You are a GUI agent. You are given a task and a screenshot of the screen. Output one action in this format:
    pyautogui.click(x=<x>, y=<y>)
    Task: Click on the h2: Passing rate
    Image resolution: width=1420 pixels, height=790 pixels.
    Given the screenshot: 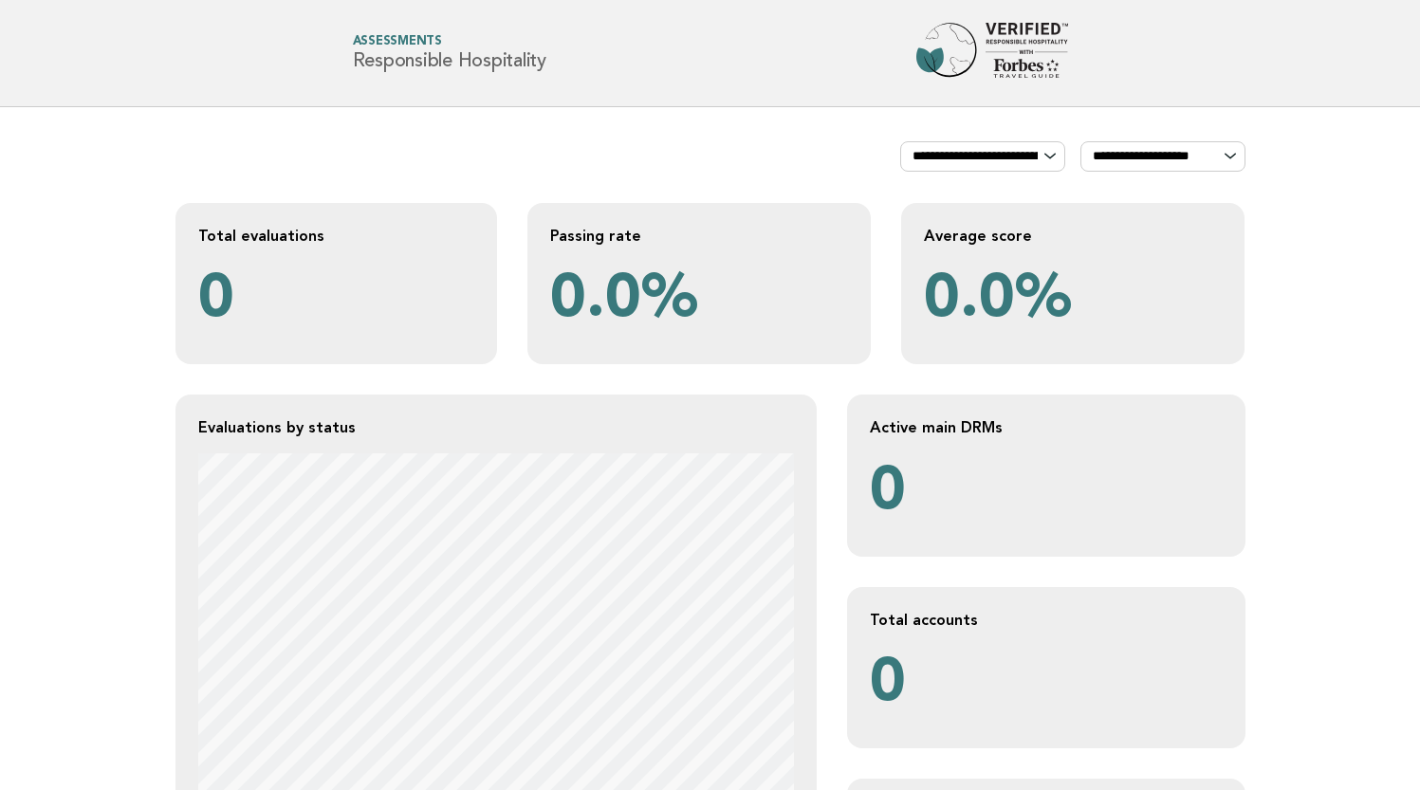 What is the action you would take?
    pyautogui.click(x=699, y=235)
    